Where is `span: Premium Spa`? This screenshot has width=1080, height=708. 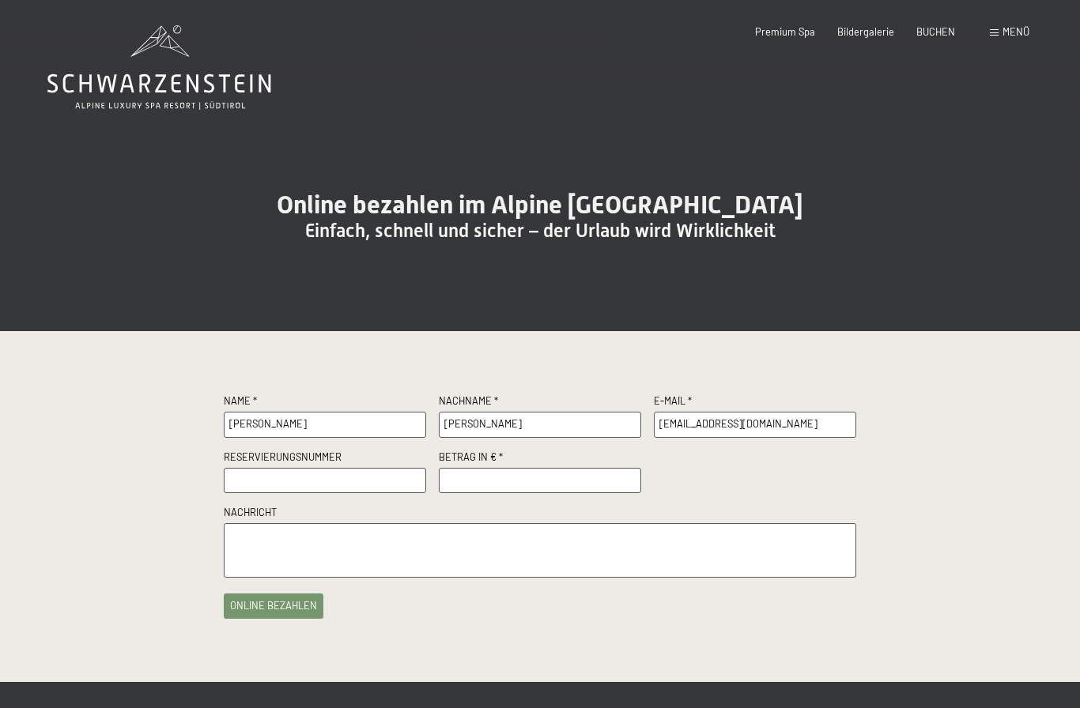 span: Premium Spa is located at coordinates (785, 32).